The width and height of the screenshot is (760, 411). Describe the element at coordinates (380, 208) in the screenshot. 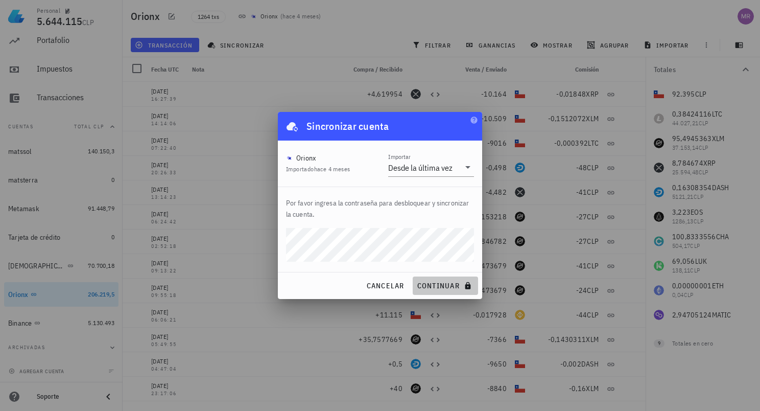

I see `p: Por favor ingresa la contraseña para desbloquear y sincronizar la cuenta.` at that location.